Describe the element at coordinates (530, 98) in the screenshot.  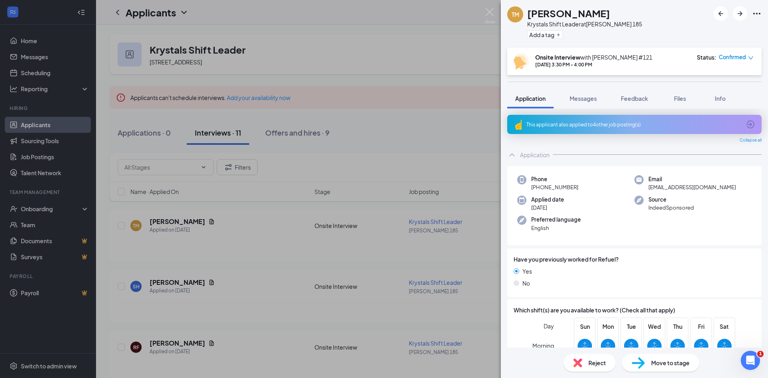
I see `span: Application` at that location.